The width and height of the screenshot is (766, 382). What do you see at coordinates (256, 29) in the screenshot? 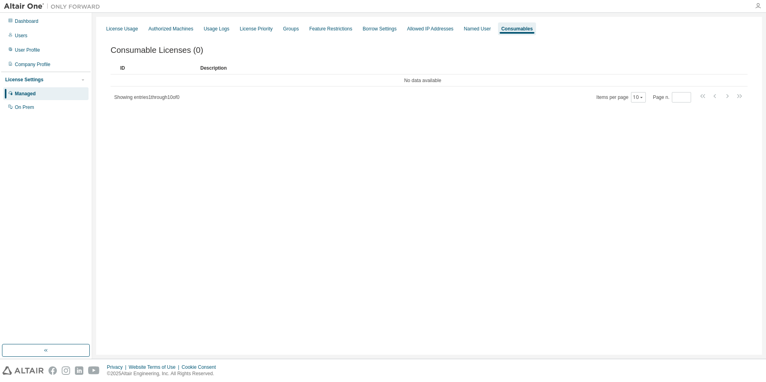
I see `div: License Priority` at bounding box center [256, 29].